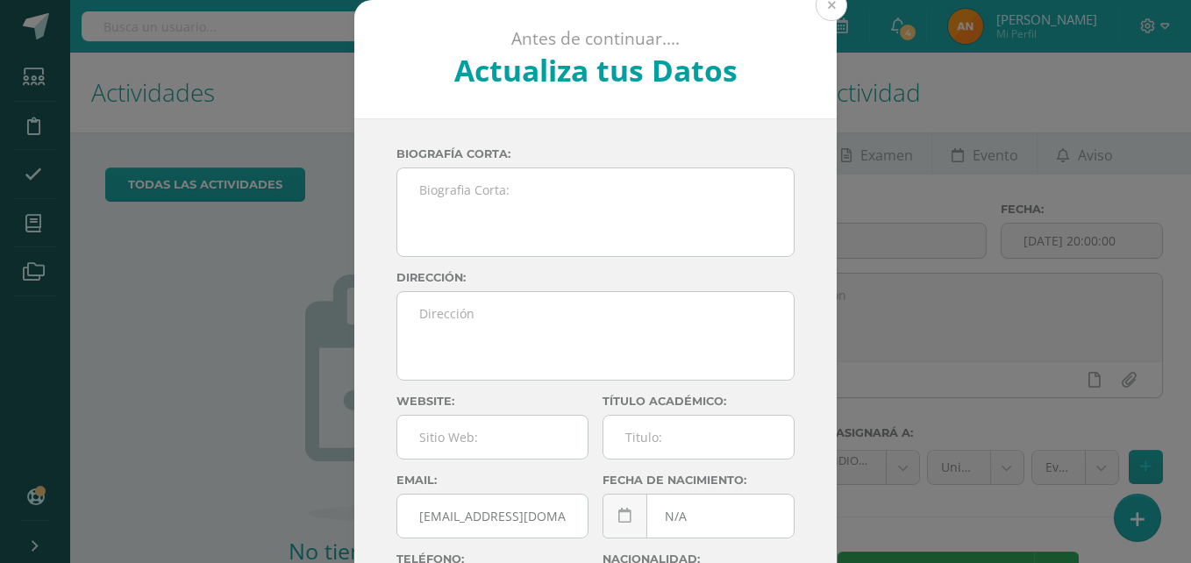  I want to click on label: Biografía corta:, so click(596, 154).